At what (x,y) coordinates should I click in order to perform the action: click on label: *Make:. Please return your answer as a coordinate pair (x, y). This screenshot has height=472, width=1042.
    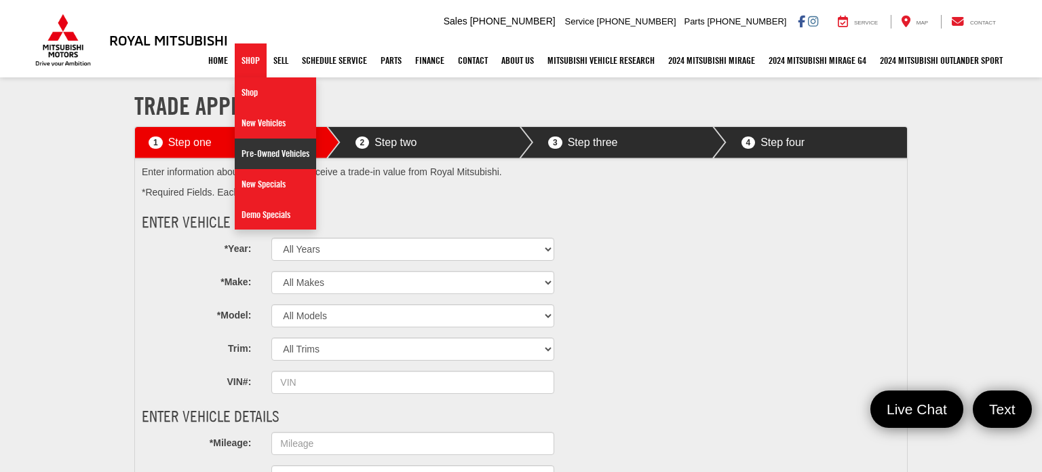
    Looking at the image, I should click on (196, 280).